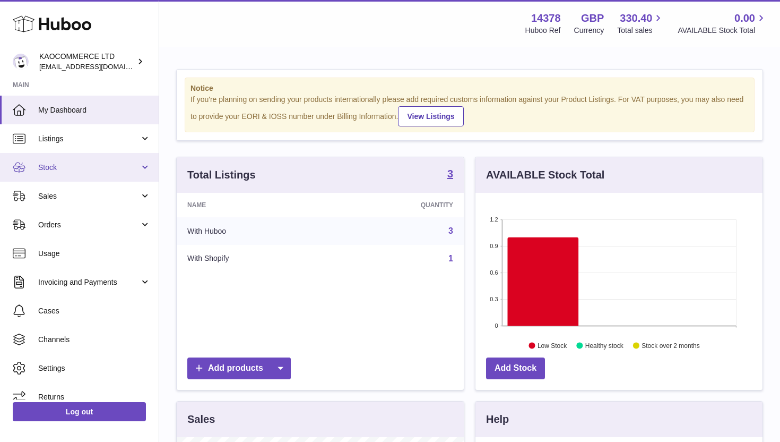 This screenshot has width=780, height=442. I want to click on text: 0.6, so click(494, 272).